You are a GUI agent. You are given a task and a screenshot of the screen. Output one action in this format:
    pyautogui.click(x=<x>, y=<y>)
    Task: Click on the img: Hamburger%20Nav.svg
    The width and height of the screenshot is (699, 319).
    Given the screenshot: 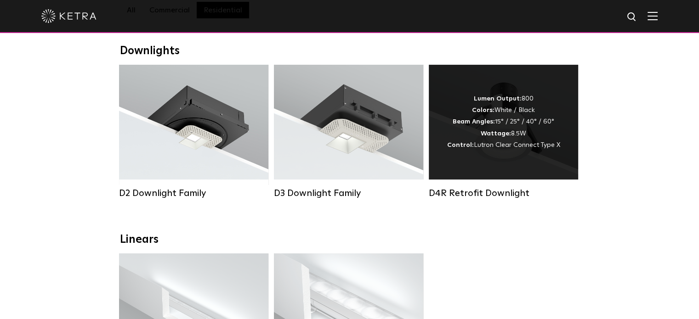 What is the action you would take?
    pyautogui.click(x=653, y=16)
    